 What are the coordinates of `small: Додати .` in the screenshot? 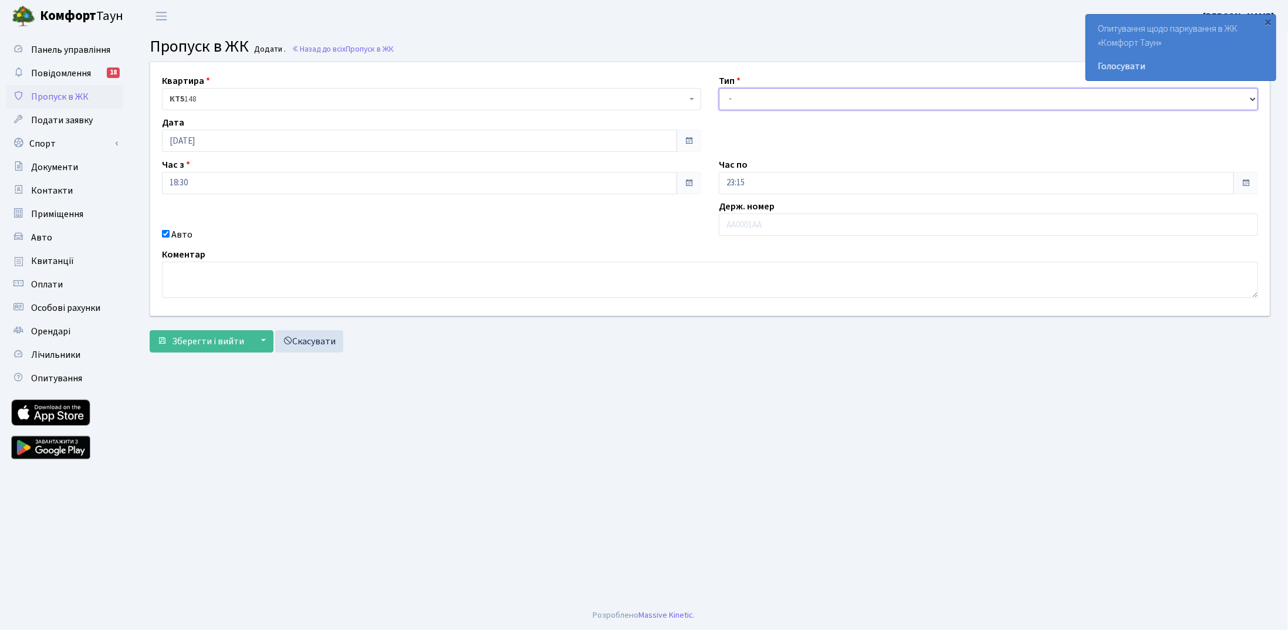 It's located at (269, 49).